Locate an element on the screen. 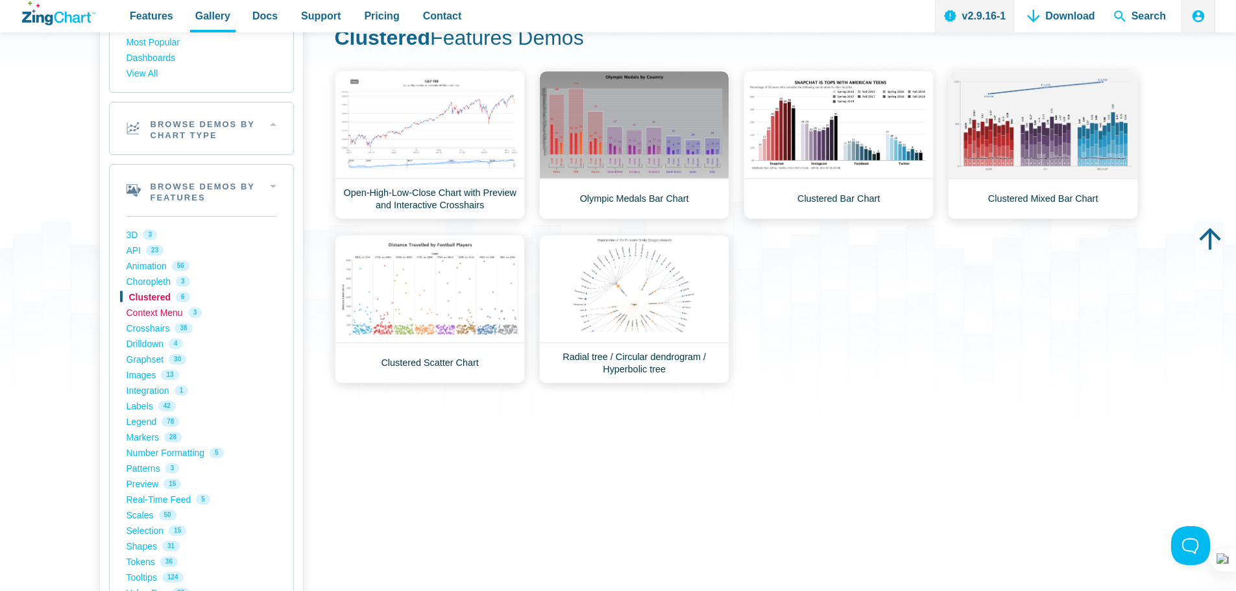  h1: Features Demos is located at coordinates (736, 39).